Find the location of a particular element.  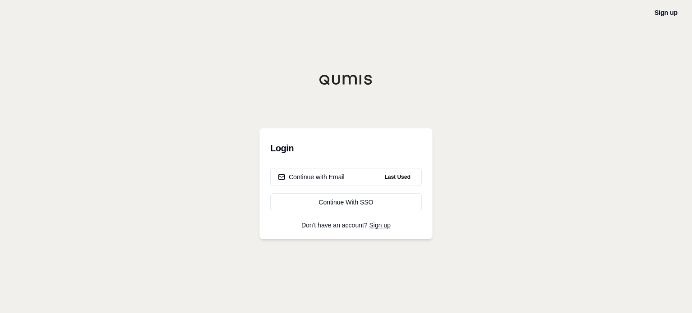

h3: Login is located at coordinates (346, 148).